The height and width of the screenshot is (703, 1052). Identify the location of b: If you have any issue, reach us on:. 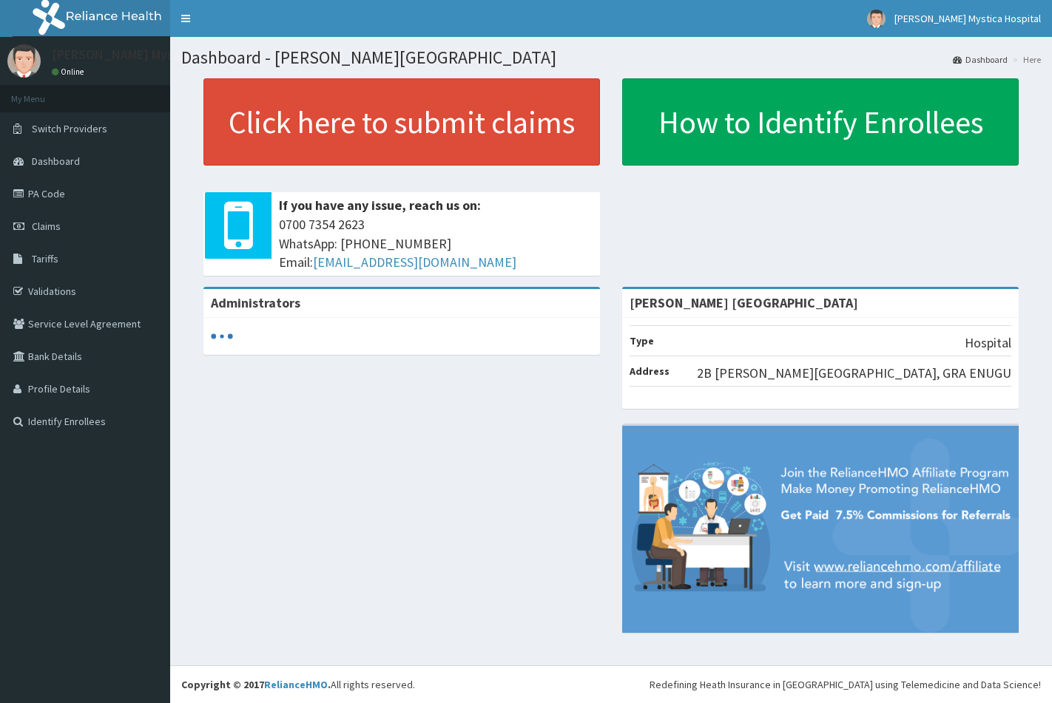
(379, 205).